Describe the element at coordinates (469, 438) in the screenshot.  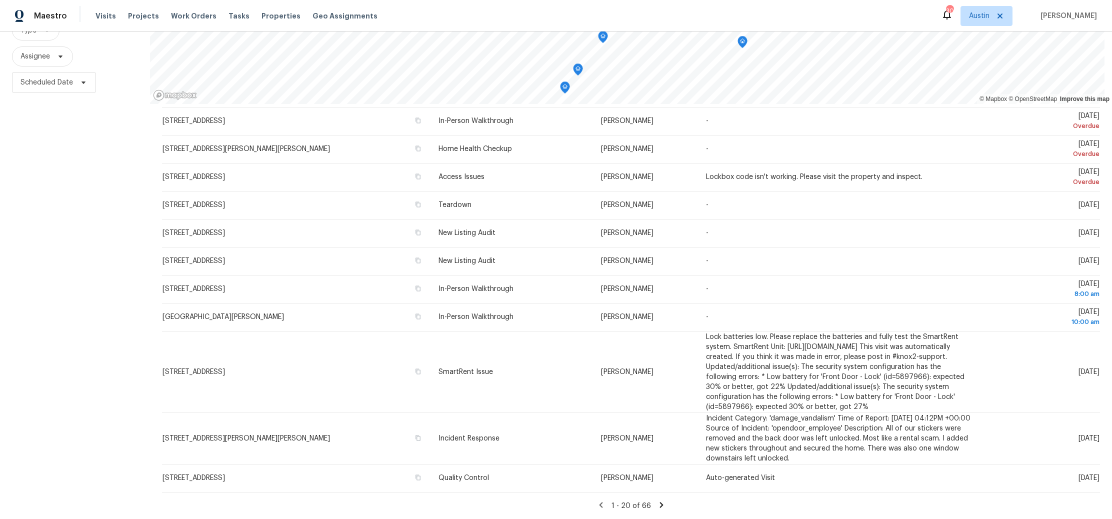
I see `span: Incident Response` at that location.